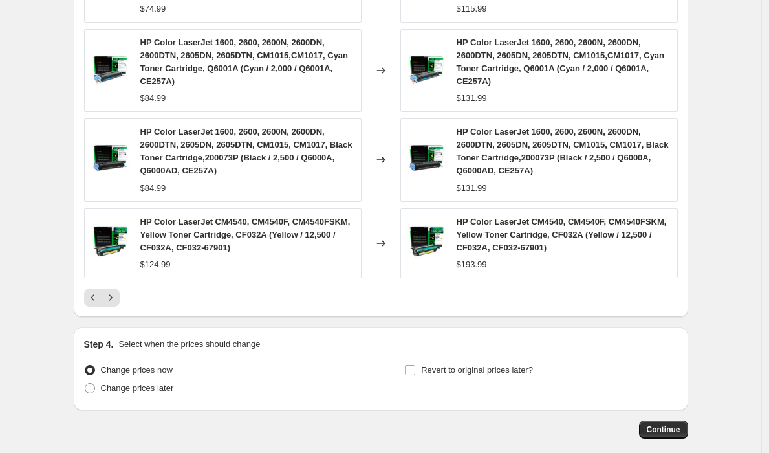  I want to click on span: Continue, so click(664, 430).